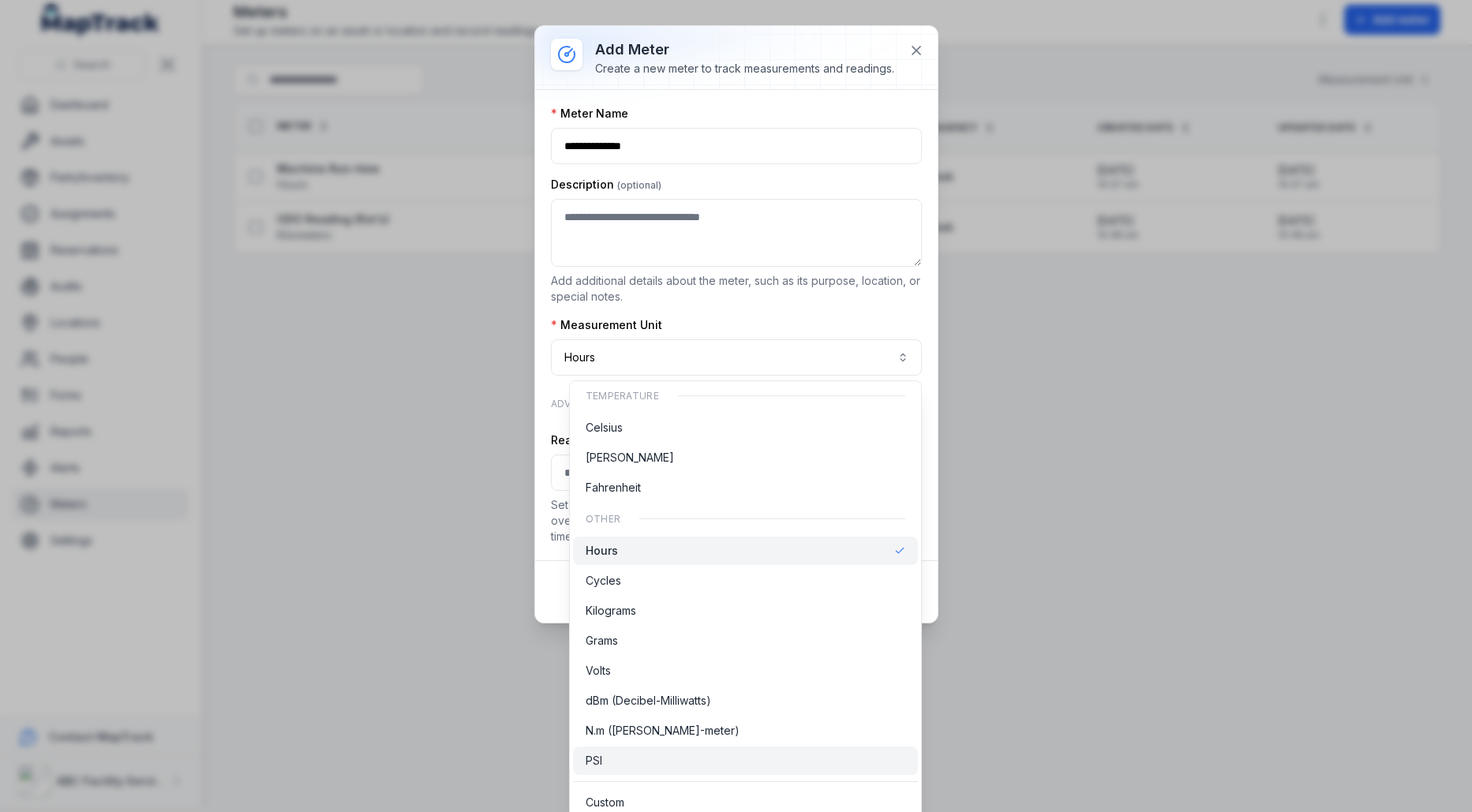  What do you see at coordinates (594, 761) in the screenshot?
I see `span: PSI` at bounding box center [594, 761].